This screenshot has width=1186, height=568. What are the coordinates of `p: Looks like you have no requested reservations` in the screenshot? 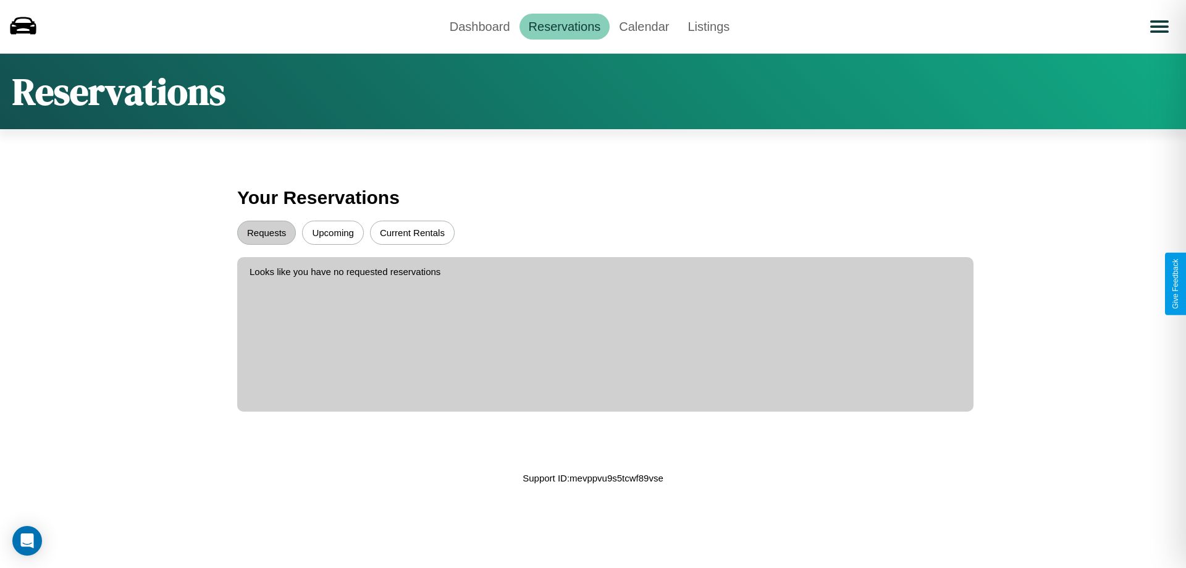 It's located at (605, 271).